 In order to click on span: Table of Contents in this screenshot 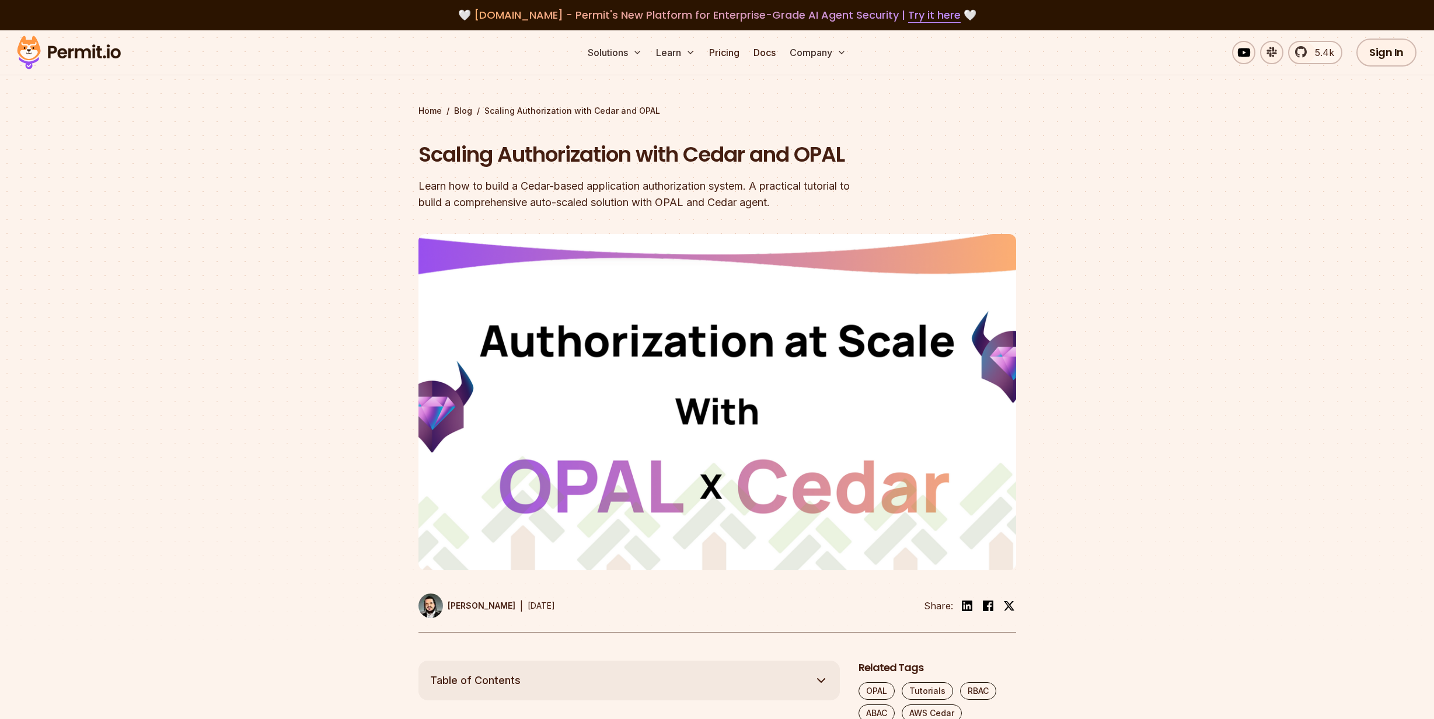, I will do `click(475, 680)`.